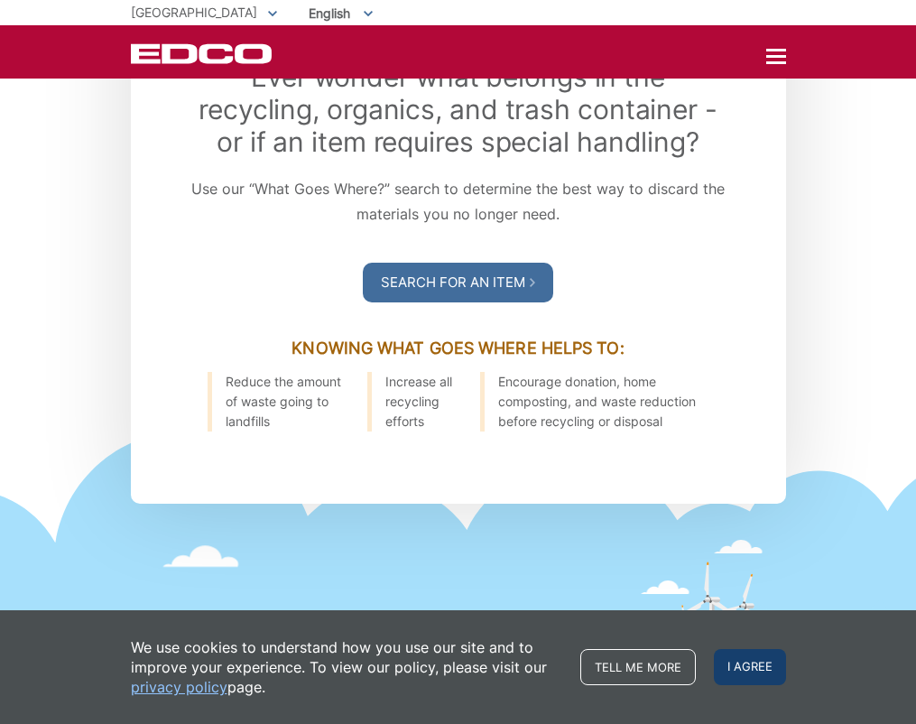 The width and height of the screenshot is (916, 724). I want to click on h2: Ever wonder what belongs in the recycling, organics, and trash container - or if an item requires..., so click(459, 109).